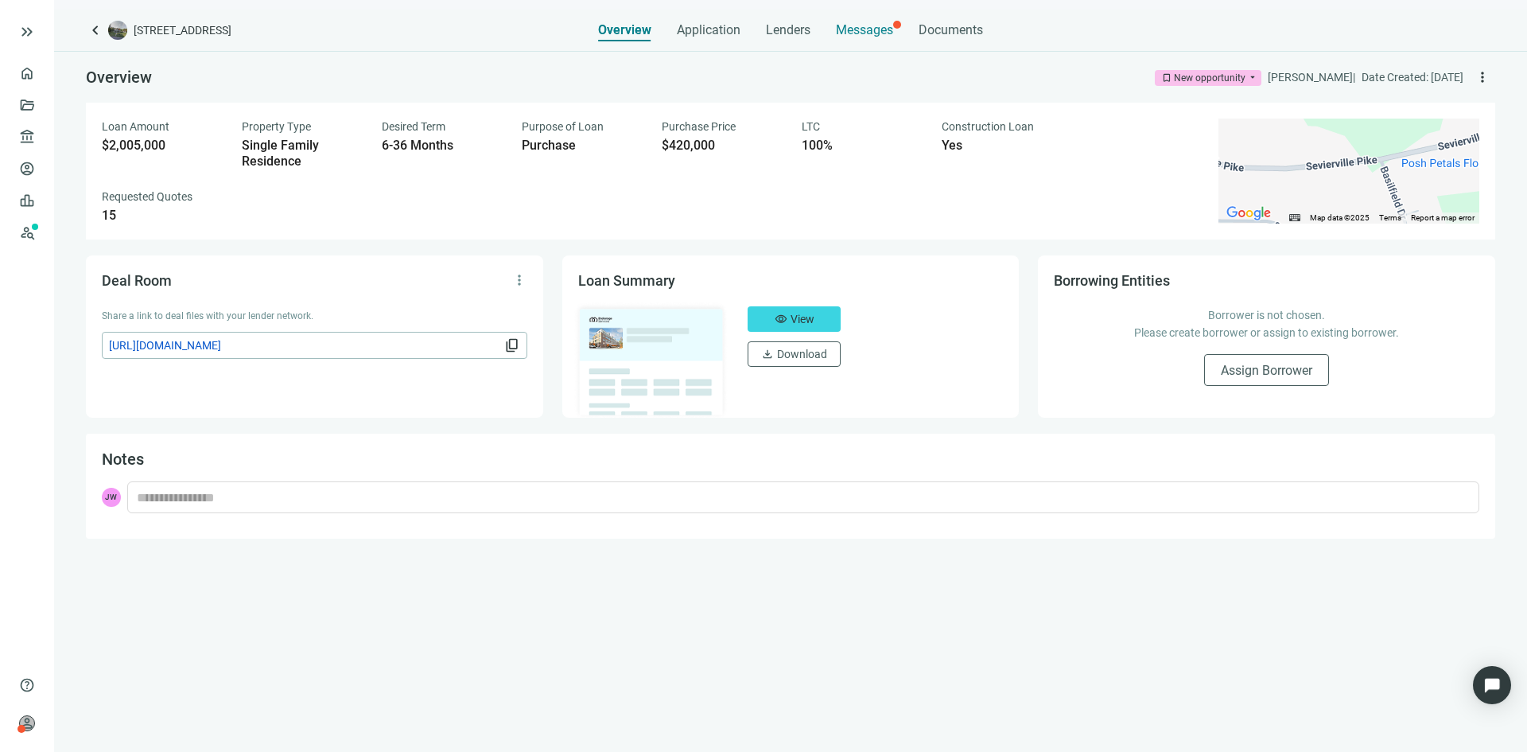  Describe the element at coordinates (27, 723) in the screenshot. I see `span: person` at that location.